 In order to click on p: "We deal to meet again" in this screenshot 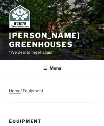, I will do `click(52, 52)`.